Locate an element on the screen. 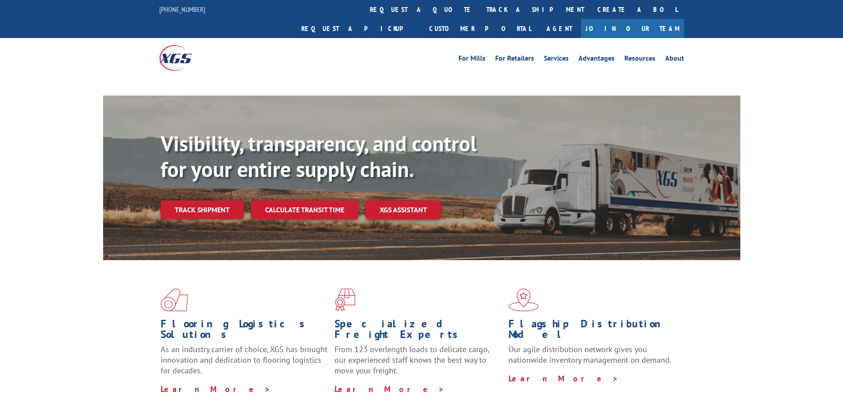 The image size is (843, 403). img: xgs-icon-total-supply-chain-intelligence-red is located at coordinates (174, 300).